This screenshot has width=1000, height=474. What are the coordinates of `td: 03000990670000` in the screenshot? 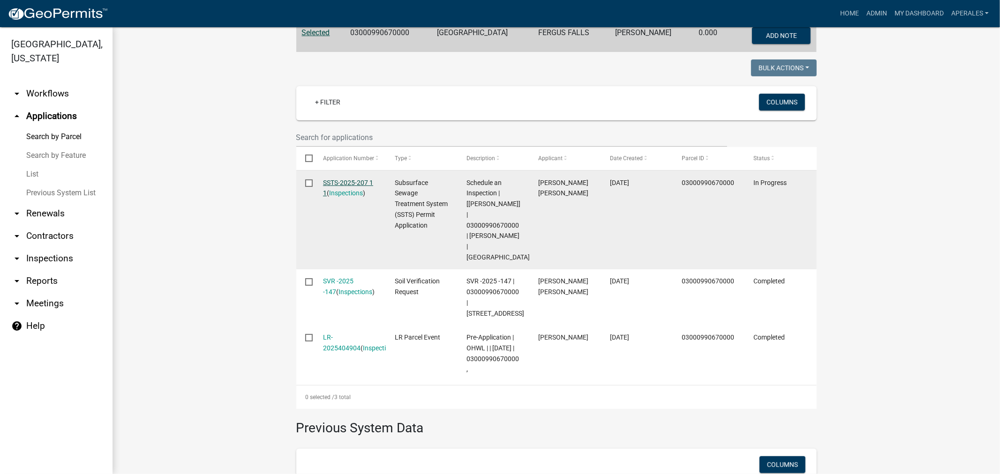 It's located at (388, 37).